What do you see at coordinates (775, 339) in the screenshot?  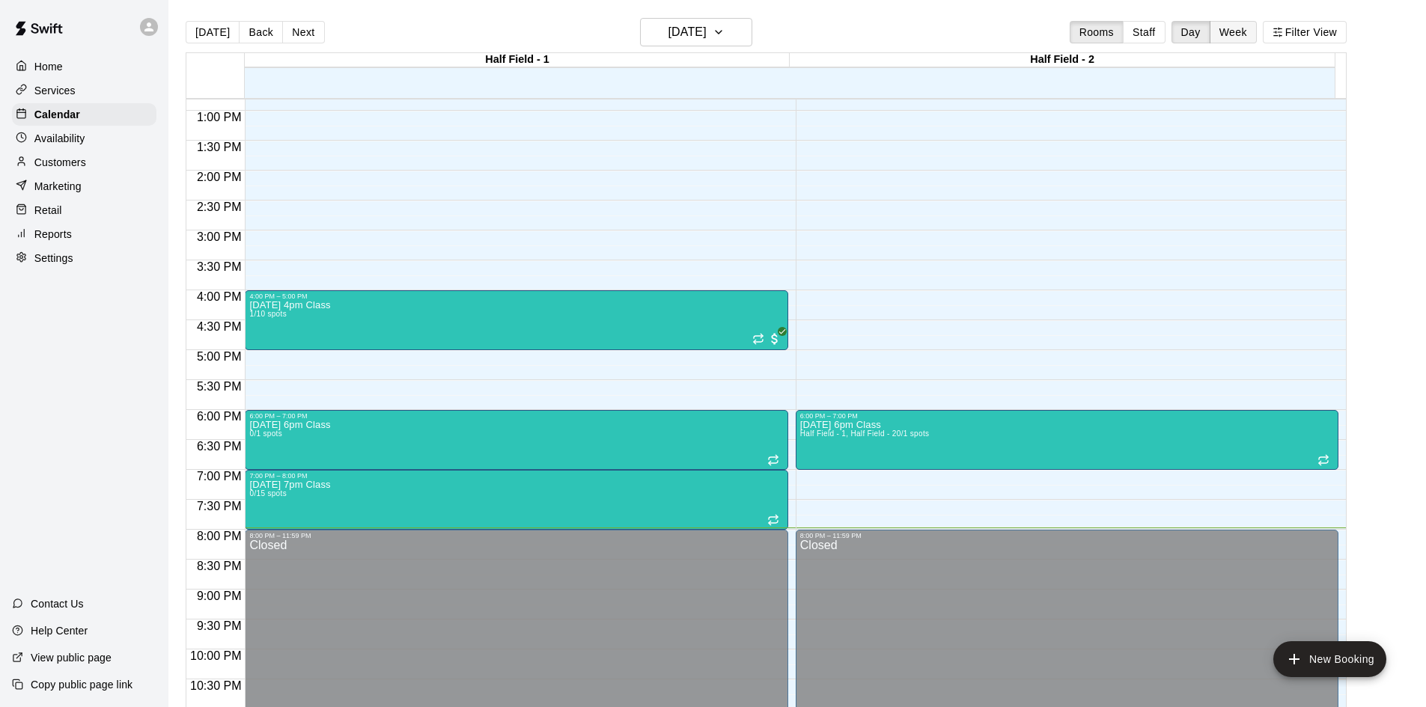 I see `span: All customers have paid` at bounding box center [775, 339].